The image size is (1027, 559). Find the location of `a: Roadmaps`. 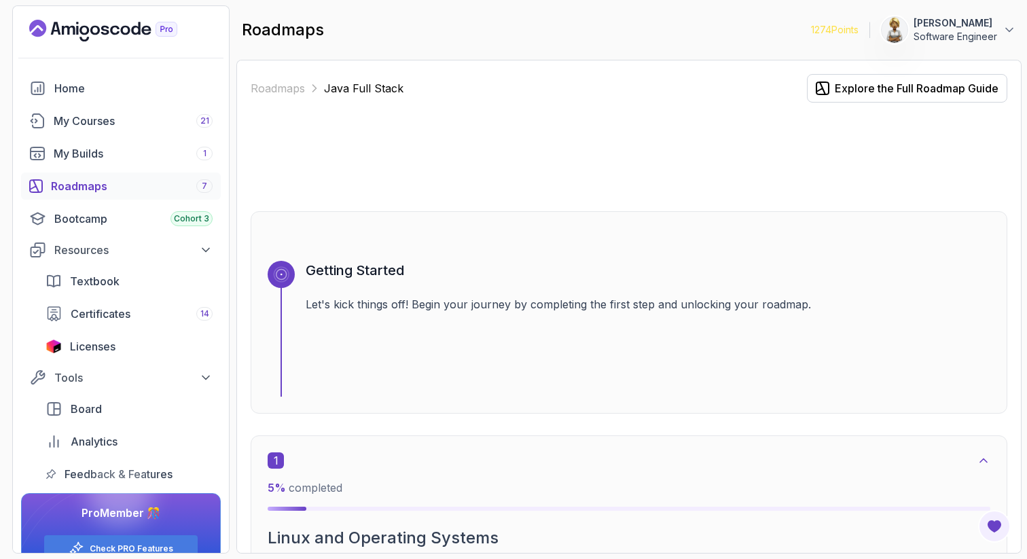

a: Roadmaps is located at coordinates (278, 88).